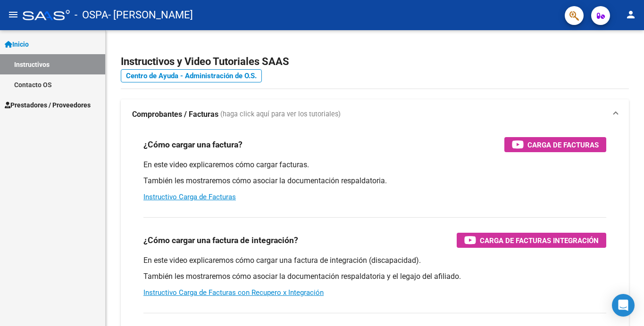 This screenshot has height=326, width=644. What do you see at coordinates (13, 15) in the screenshot?
I see `mat-icon: menu` at bounding box center [13, 15].